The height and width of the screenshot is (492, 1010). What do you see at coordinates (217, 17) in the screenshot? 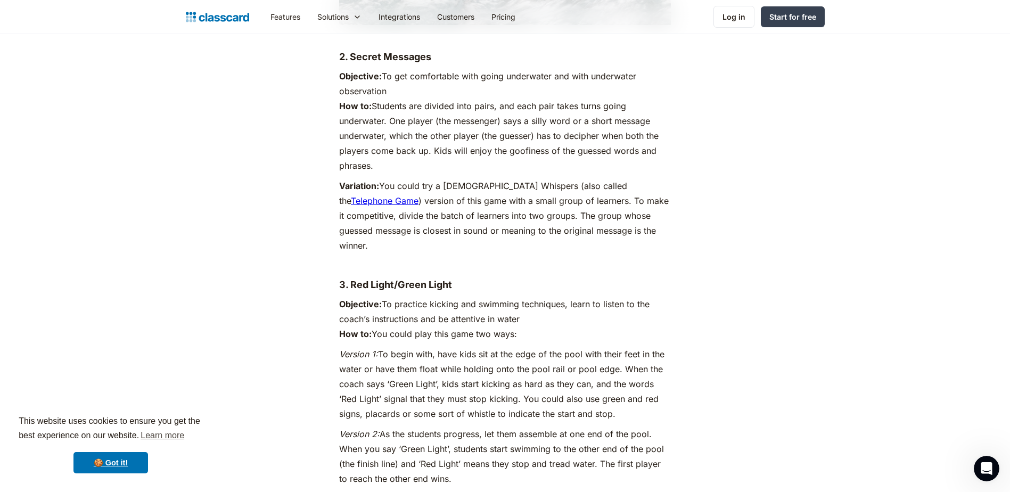
I see `a: home` at bounding box center [217, 17].